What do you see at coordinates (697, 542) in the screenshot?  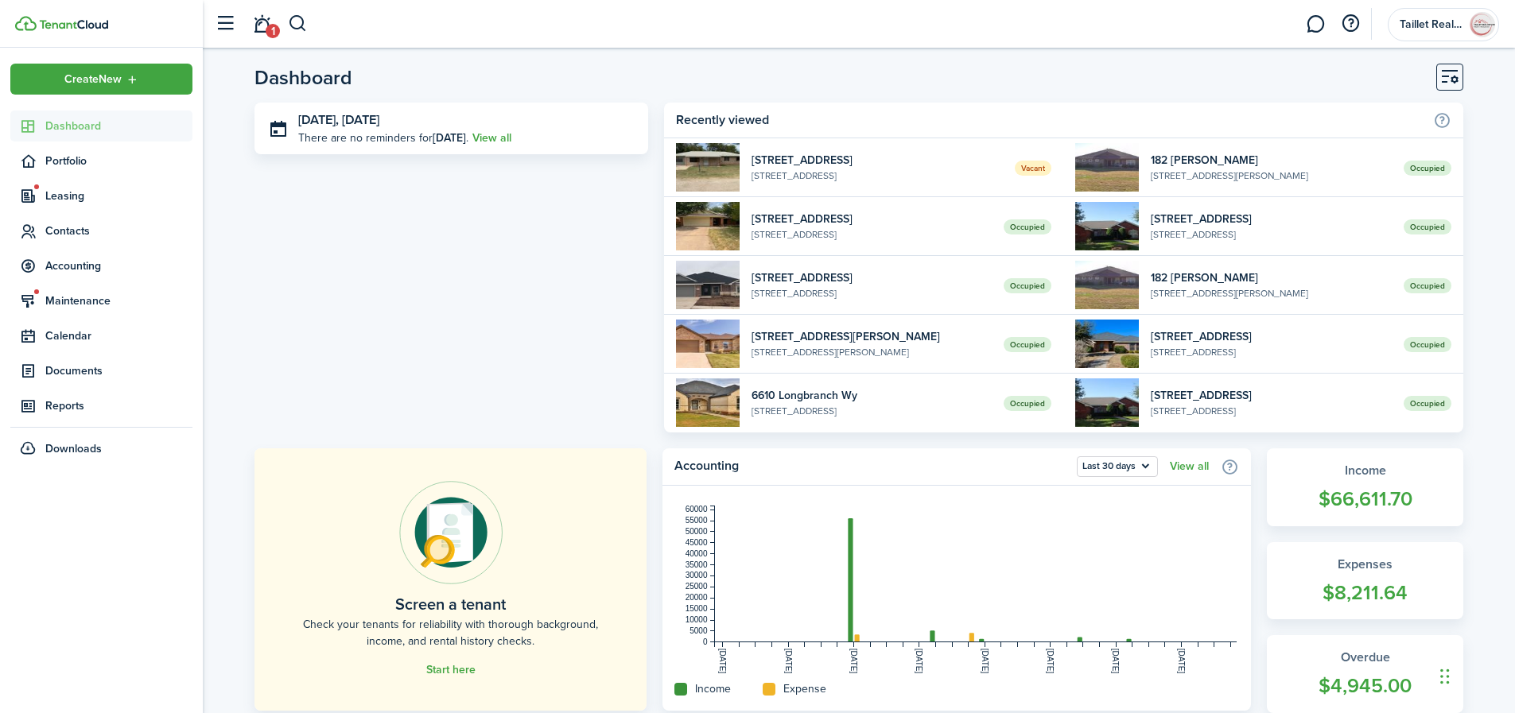 I see `tspan: 45000` at bounding box center [697, 542].